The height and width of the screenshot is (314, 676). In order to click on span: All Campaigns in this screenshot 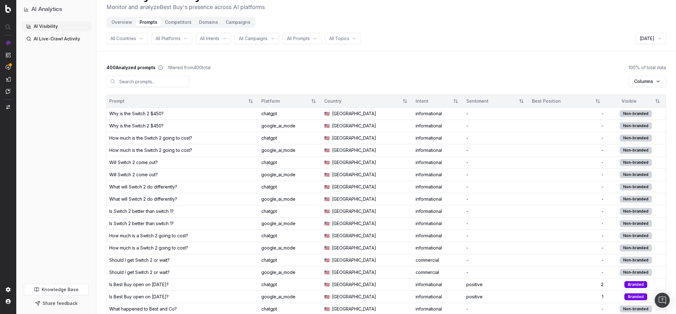, I will do `click(253, 39)`.